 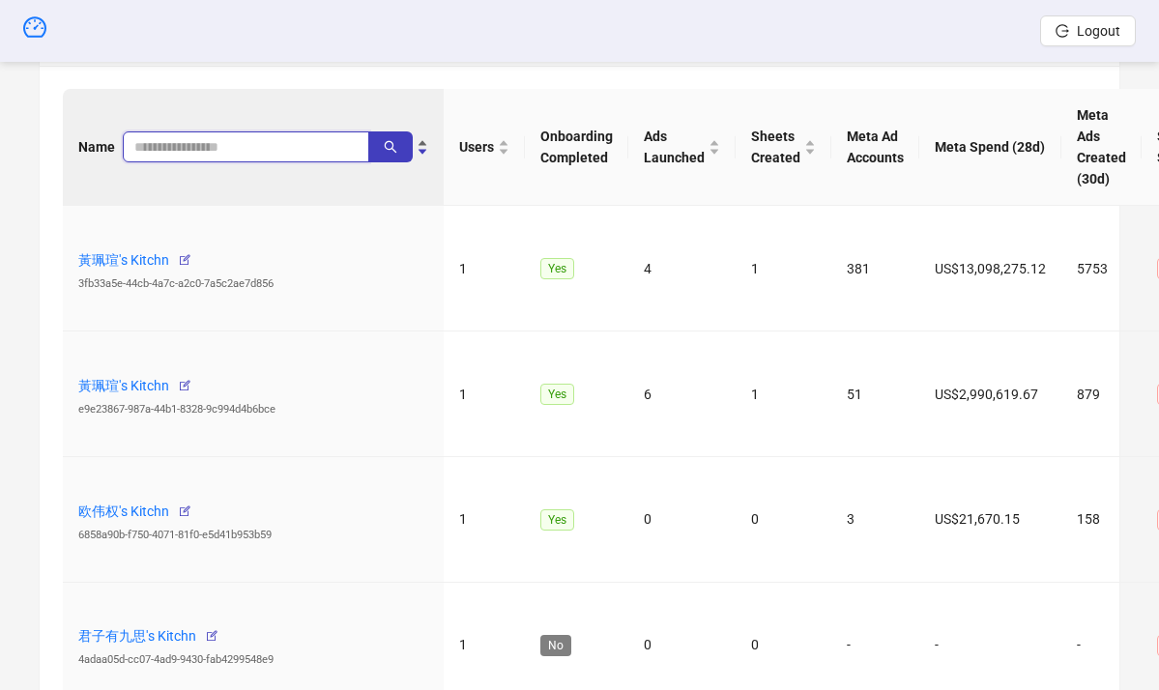 What do you see at coordinates (137, 636) in the screenshot?
I see `a: 君子有九思's Kitchn` at bounding box center [137, 636].